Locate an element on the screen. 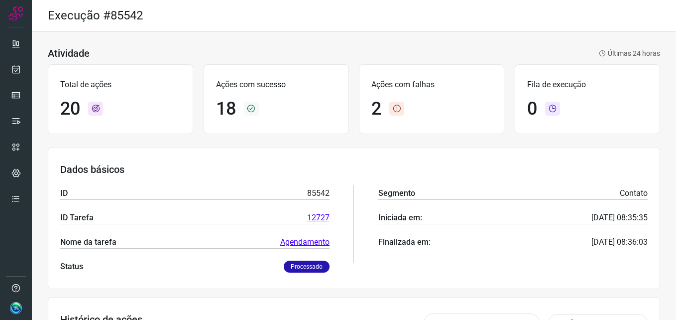 The height and width of the screenshot is (320, 676). p: Contato is located at coordinates (634, 193).